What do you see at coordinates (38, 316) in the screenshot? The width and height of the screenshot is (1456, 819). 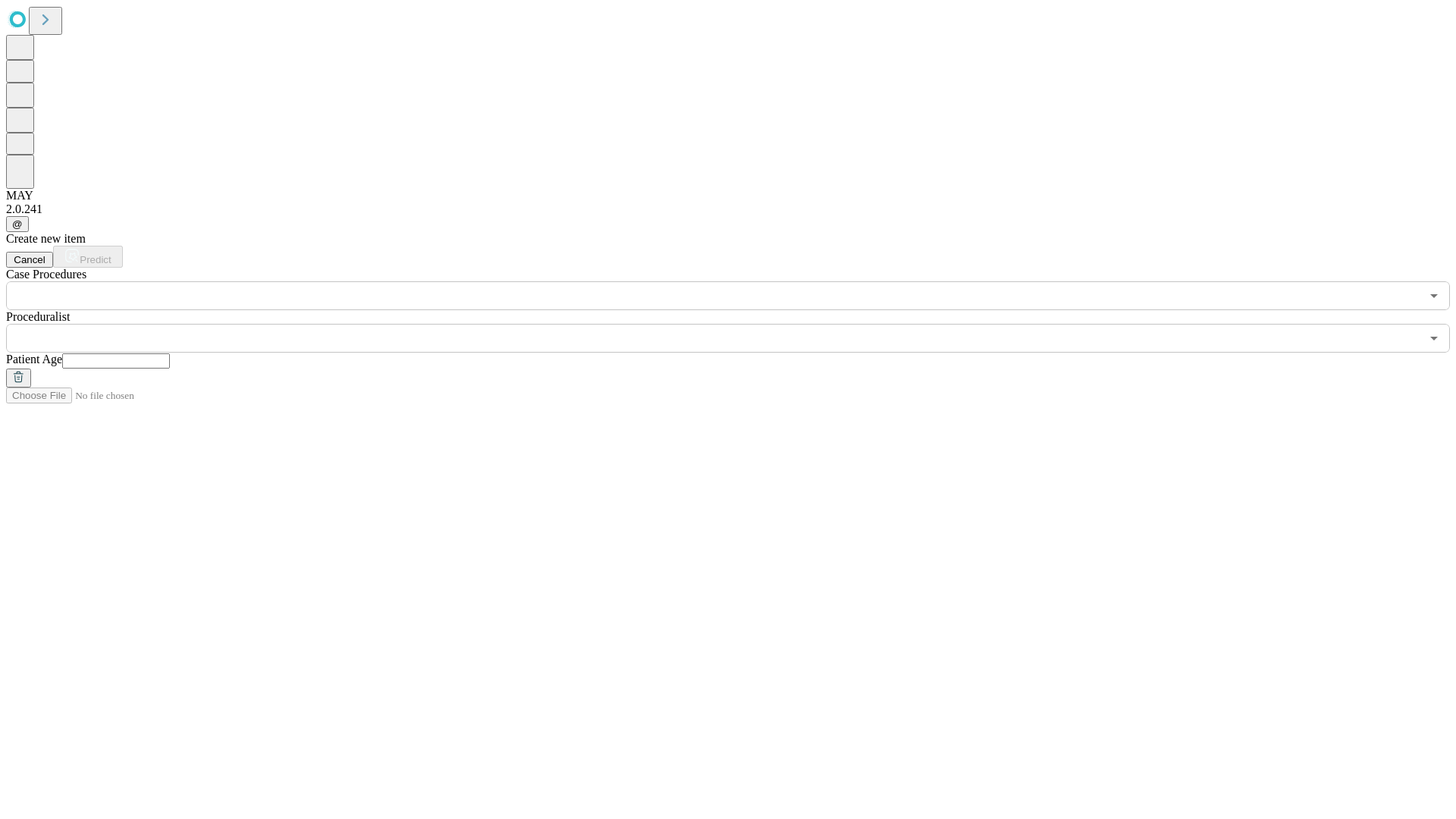 I see `span: Proceduralist` at bounding box center [38, 316].